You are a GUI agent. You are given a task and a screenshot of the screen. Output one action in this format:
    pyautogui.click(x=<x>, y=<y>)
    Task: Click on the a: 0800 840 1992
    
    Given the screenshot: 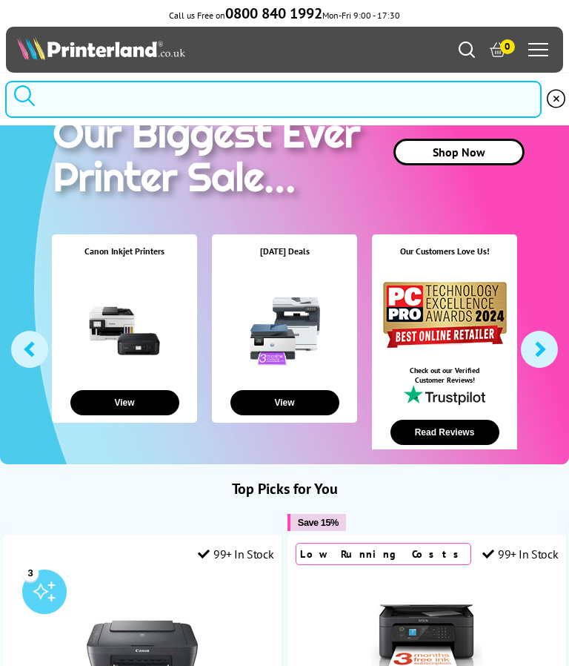 What is the action you would take?
    pyautogui.click(x=274, y=15)
    